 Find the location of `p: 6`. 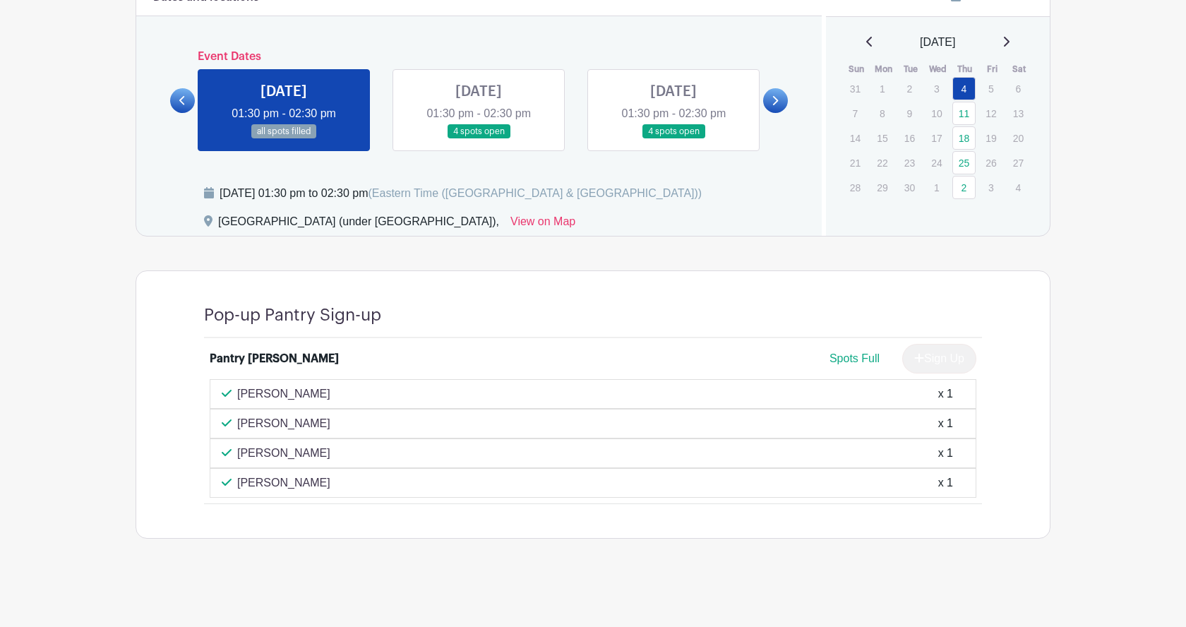

p: 6 is located at coordinates (1018, 88).